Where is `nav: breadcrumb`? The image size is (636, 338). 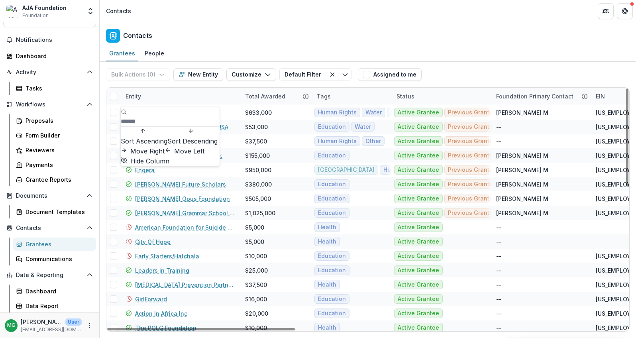 nav: breadcrumb is located at coordinates (118, 11).